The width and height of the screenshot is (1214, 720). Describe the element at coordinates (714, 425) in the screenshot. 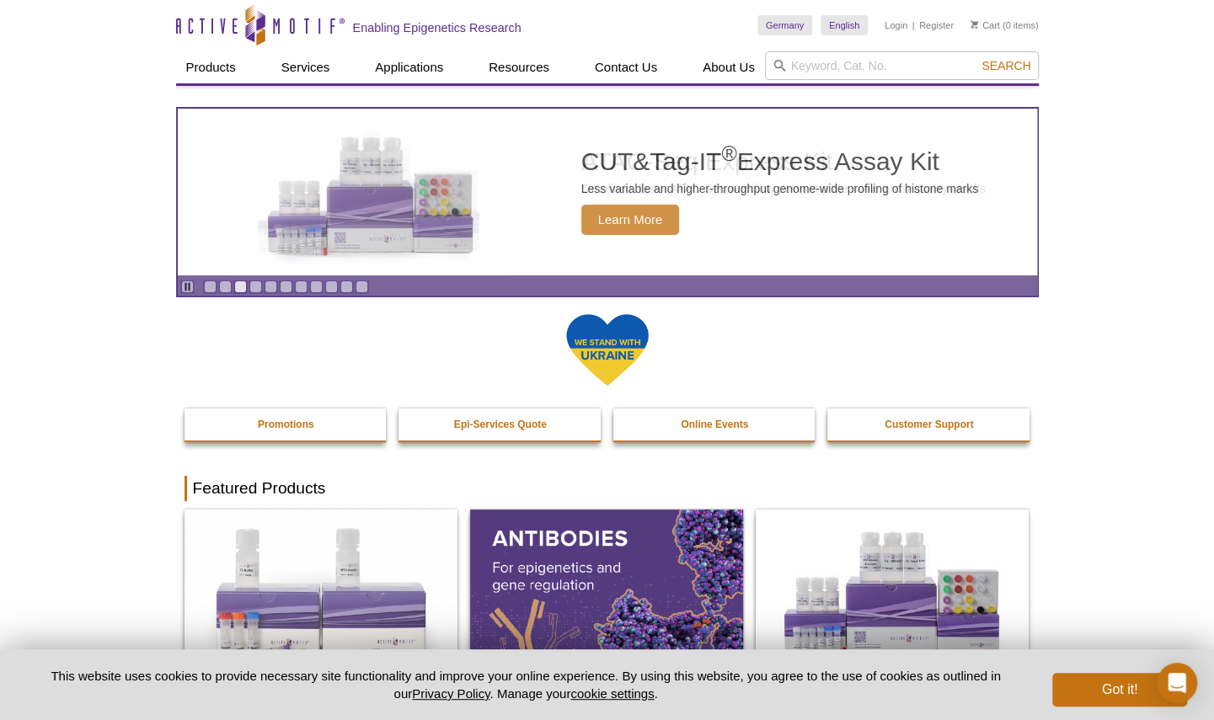

I see `strong: Online Events` at that location.